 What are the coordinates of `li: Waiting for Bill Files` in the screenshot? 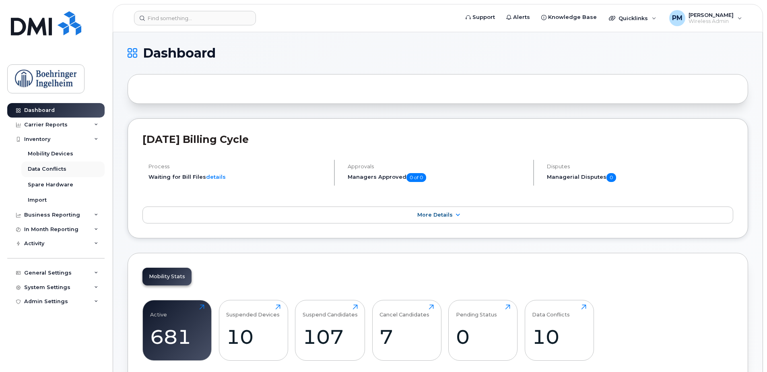 It's located at (238, 177).